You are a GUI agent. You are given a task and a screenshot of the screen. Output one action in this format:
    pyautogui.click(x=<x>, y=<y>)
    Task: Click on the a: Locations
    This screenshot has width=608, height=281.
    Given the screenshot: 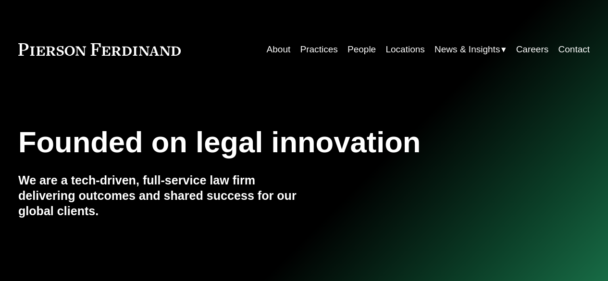 What is the action you would take?
    pyautogui.click(x=405, y=50)
    